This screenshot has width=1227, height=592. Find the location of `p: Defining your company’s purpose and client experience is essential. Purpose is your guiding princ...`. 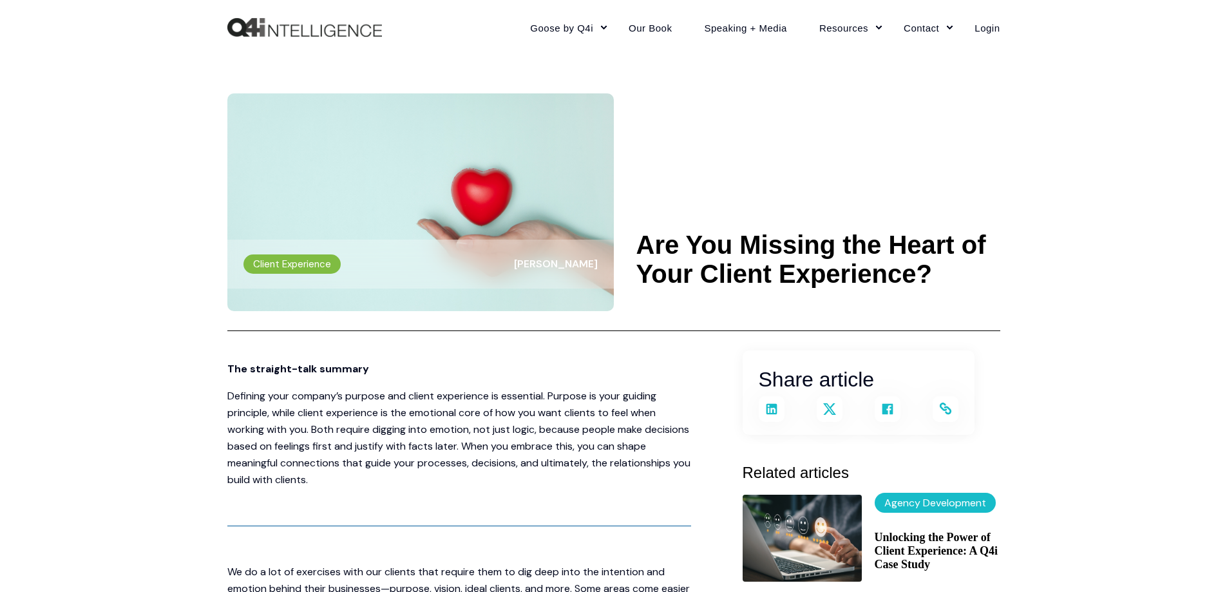

p: Defining your company’s purpose and client experience is essential. Purpose is your guiding princ... is located at coordinates (459, 438).